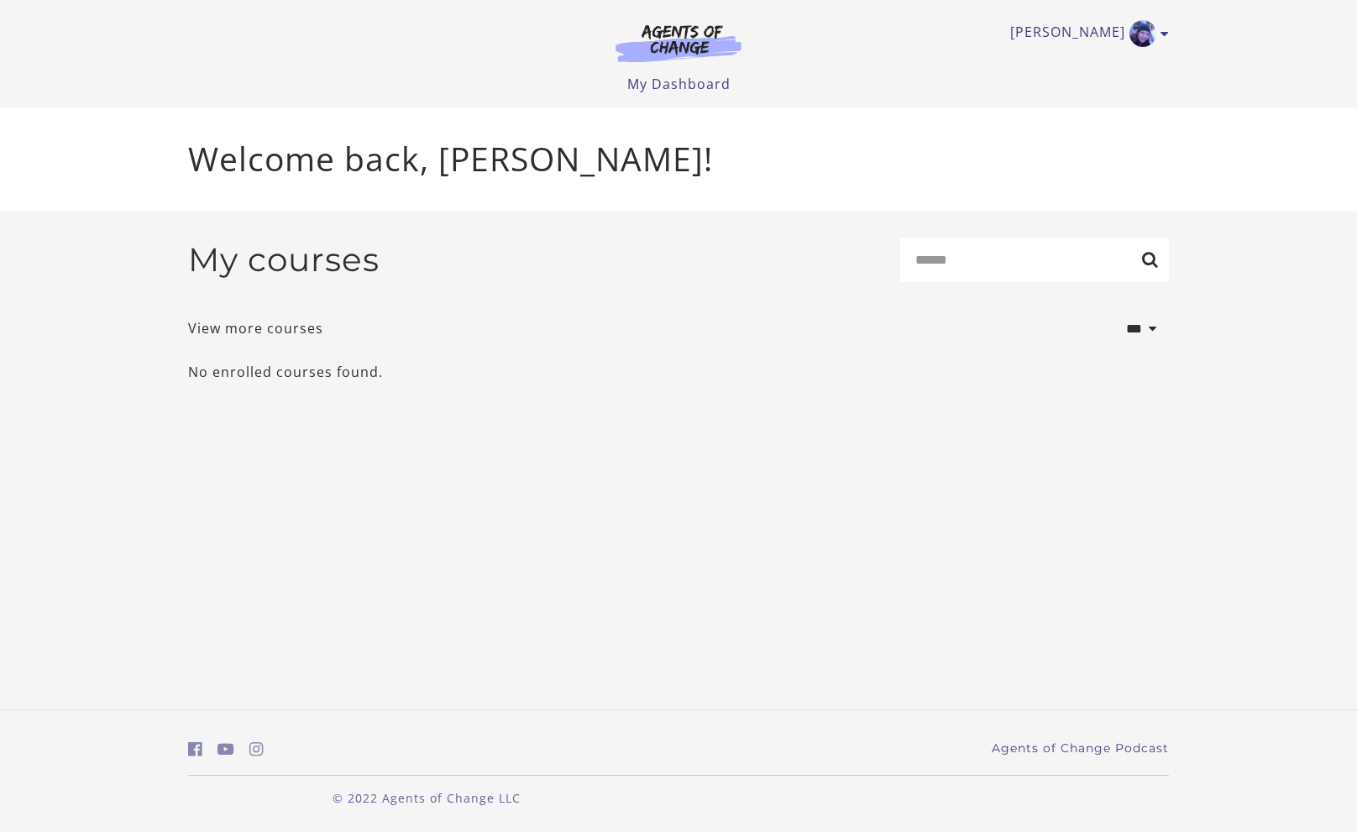 Image resolution: width=1357 pixels, height=832 pixels. I want to click on img: Agents of Change Logo, so click(679, 43).